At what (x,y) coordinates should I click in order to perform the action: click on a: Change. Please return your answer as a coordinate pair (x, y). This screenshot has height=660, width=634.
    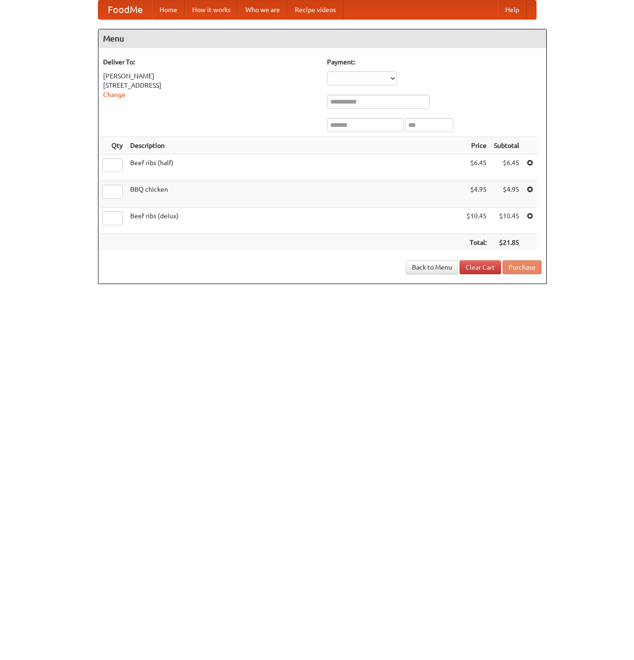
    Looking at the image, I should click on (114, 95).